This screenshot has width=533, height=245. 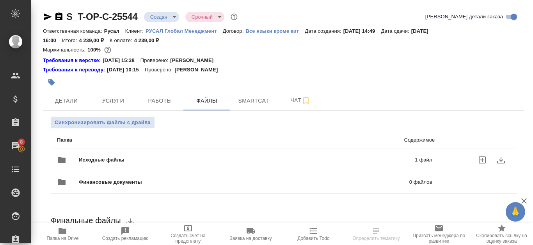 What do you see at coordinates (376, 234) in the screenshot?
I see `button: Определить тематику` at bounding box center [376, 234].